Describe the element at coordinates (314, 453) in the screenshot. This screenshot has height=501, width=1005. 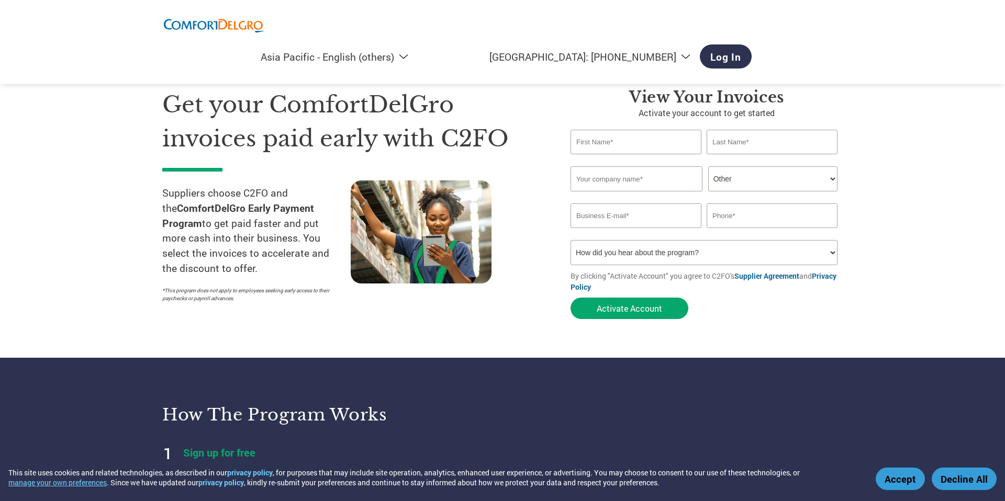
I see `h4: Sign up for free` at that location.